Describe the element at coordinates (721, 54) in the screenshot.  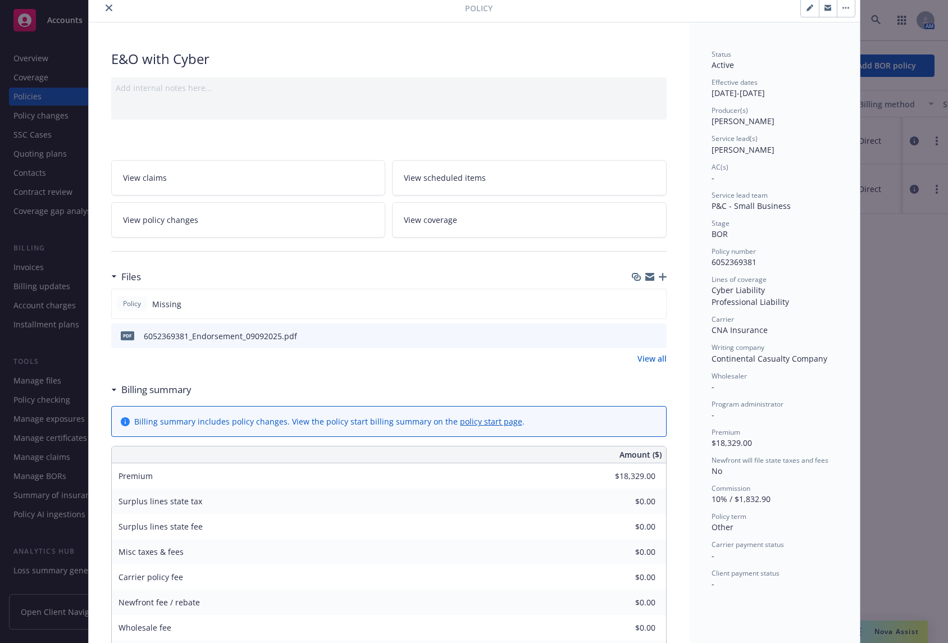
I see `span: Status` at that location.